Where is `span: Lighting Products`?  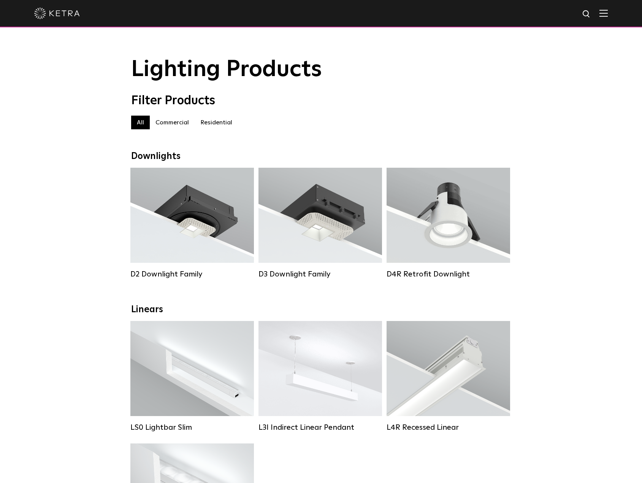 span: Lighting Products is located at coordinates (227, 70).